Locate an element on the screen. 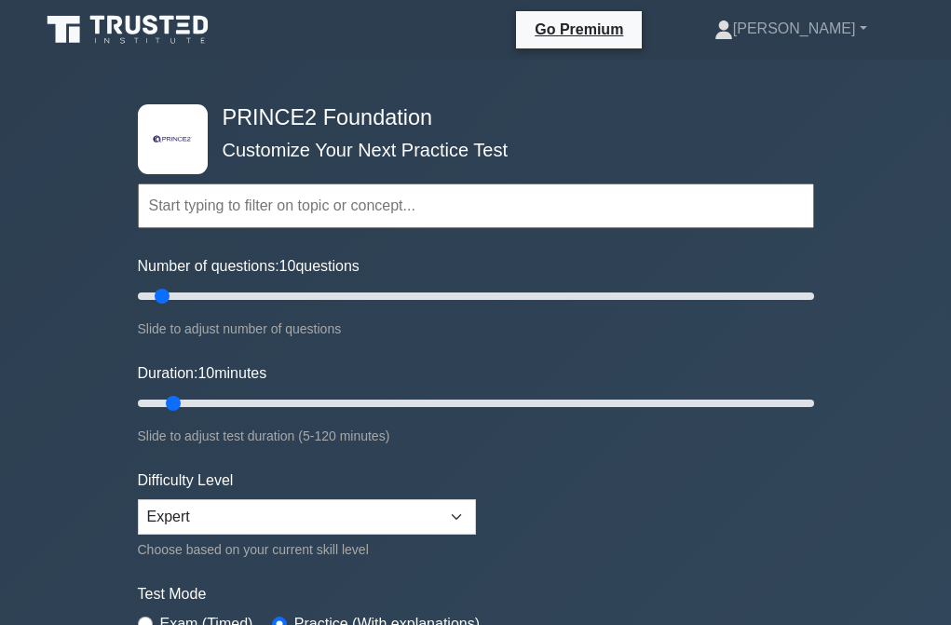 The width and height of the screenshot is (951, 625). label: Test Mode is located at coordinates (476, 594).